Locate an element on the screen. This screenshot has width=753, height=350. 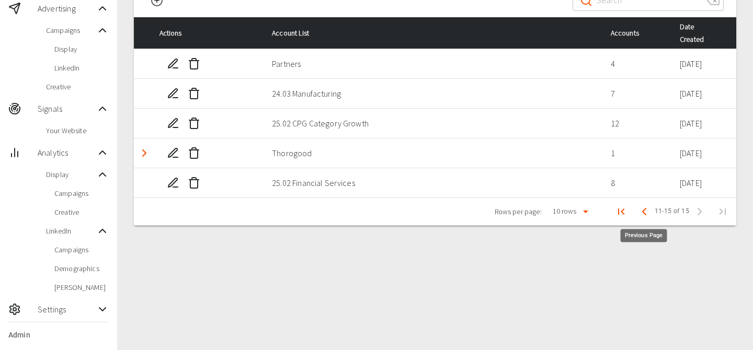
span: Signals is located at coordinates (67, 109).